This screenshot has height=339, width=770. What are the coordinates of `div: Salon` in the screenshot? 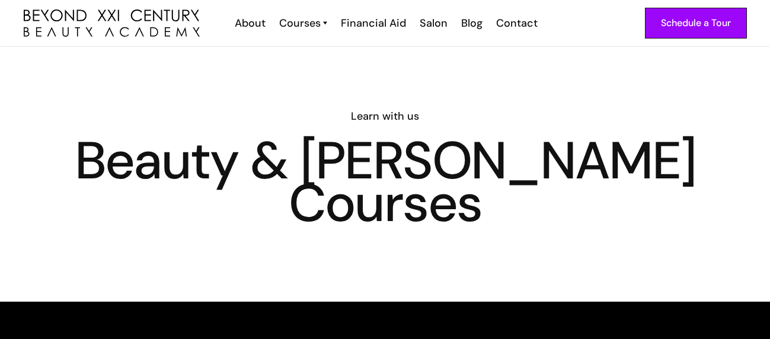 It's located at (433, 23).